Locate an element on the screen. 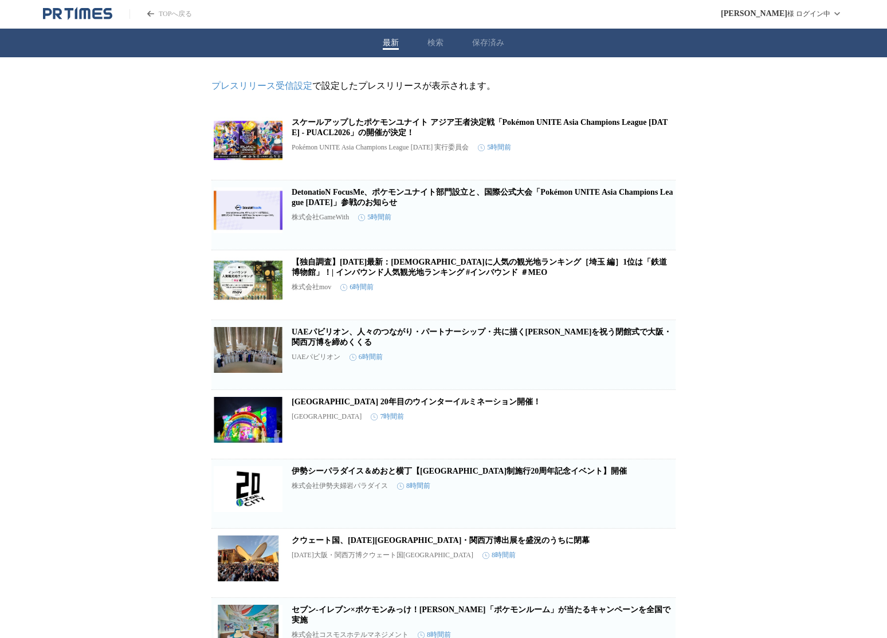 The width and height of the screenshot is (887, 638). a: プレスリリース受信設定 is located at coordinates (262, 85).